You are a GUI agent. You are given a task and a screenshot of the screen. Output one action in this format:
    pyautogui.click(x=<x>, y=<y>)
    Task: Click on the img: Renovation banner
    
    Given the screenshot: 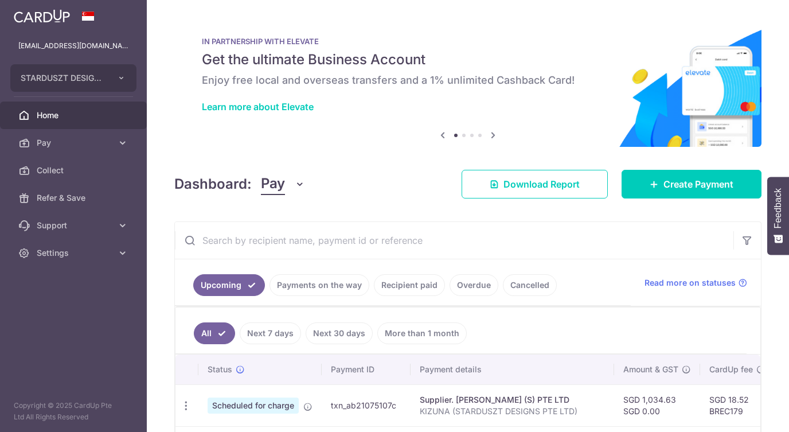 What is the action you would take?
    pyautogui.click(x=468, y=83)
    